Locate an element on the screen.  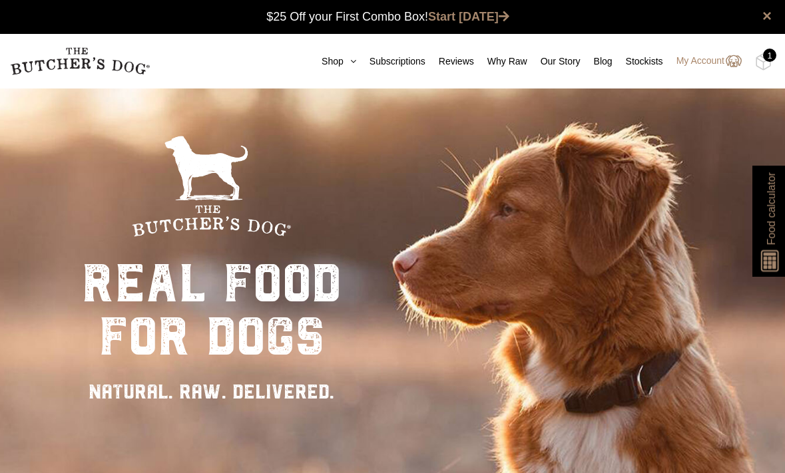
a: Why Raw is located at coordinates (501, 61).